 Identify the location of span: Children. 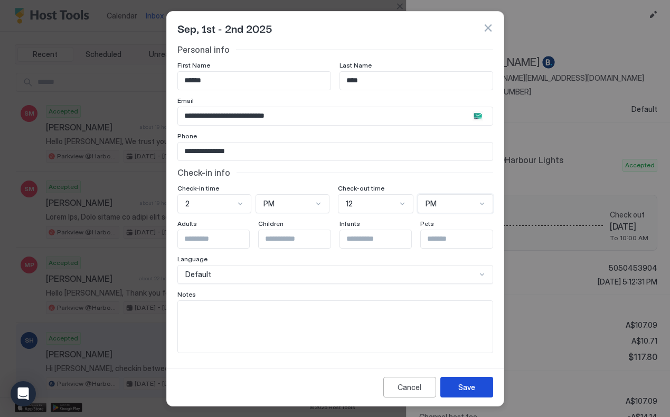
(271, 223).